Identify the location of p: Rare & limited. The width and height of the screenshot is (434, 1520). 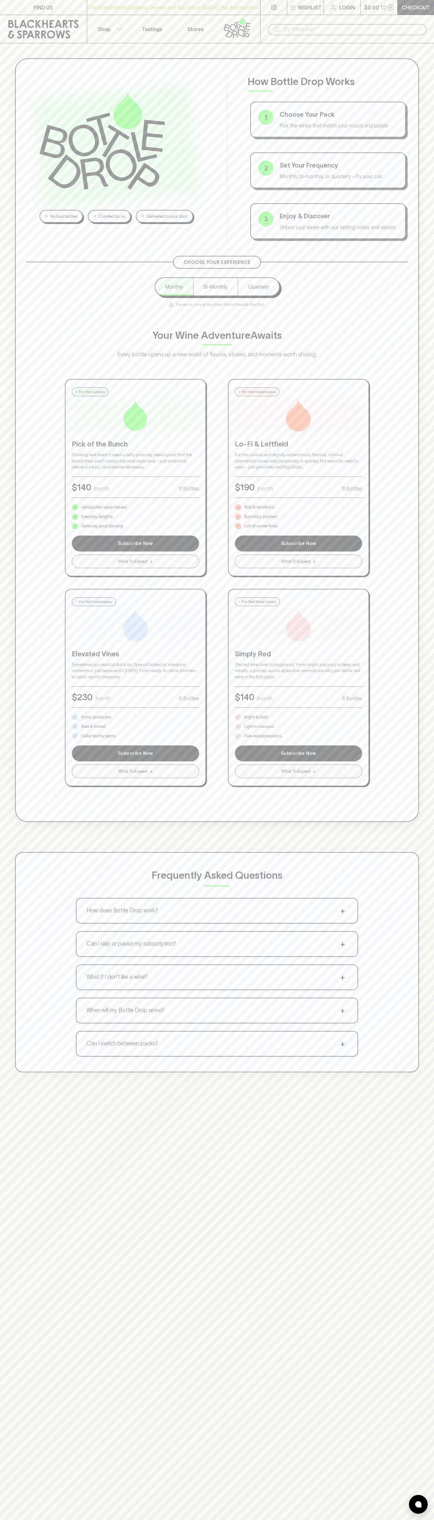
(93, 726).